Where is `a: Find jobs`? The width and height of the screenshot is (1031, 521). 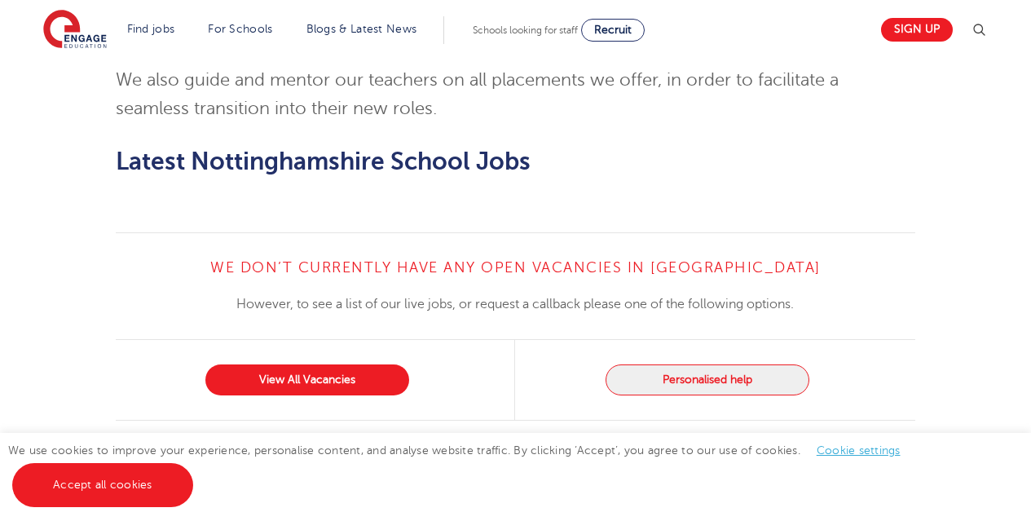
a: Find jobs is located at coordinates (151, 29).